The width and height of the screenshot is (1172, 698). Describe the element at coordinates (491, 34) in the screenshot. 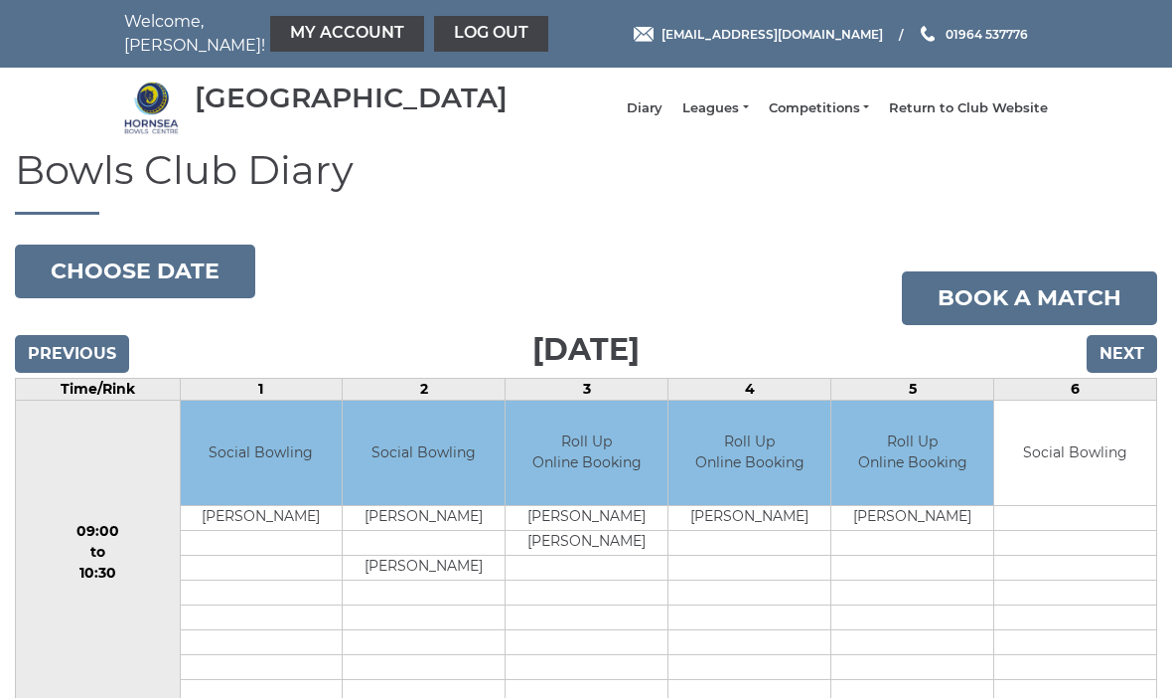

I see `a: Log out` at that location.